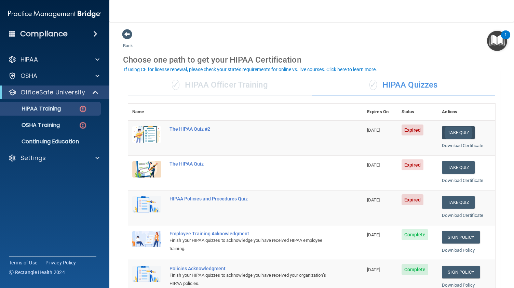 The width and height of the screenshot is (514, 288). What do you see at coordinates (54, 76) in the screenshot?
I see `a: OSHA` at bounding box center [54, 76].